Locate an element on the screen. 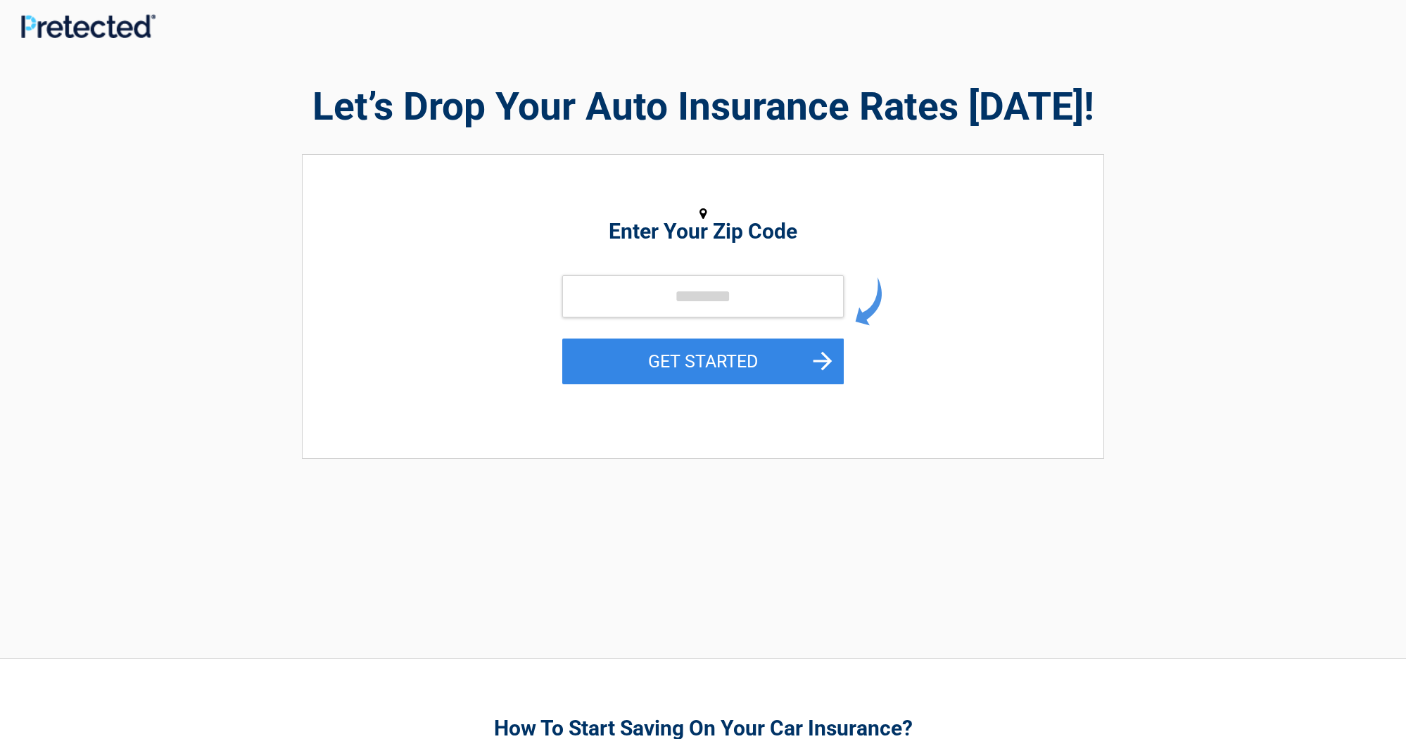 This screenshot has width=1406, height=739. h2: Enter Your Zip Code is located at coordinates (703, 232).